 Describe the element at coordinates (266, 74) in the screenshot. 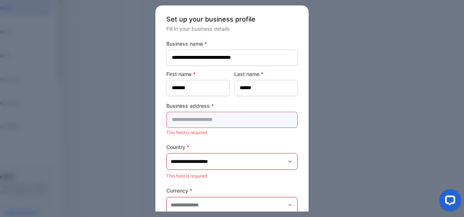

I see `label: Last name` at that location.